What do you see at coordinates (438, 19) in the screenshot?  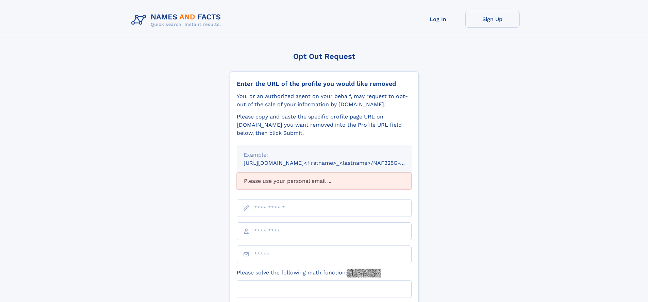 I see `a: Log In` at bounding box center [438, 19].